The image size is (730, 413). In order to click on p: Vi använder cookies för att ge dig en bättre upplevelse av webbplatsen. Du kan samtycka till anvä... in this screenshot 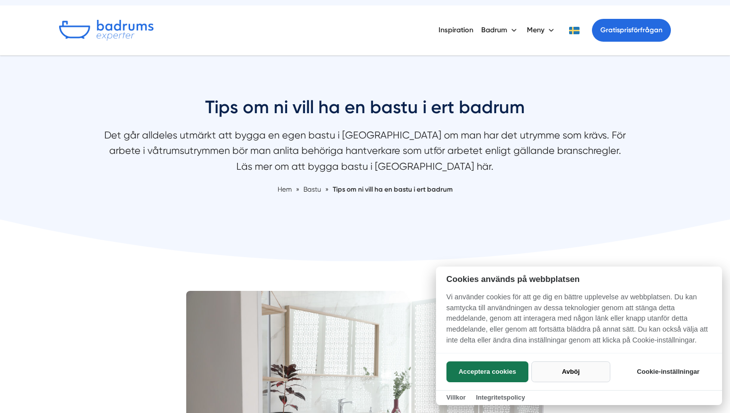, I will do `click(579, 322)`.